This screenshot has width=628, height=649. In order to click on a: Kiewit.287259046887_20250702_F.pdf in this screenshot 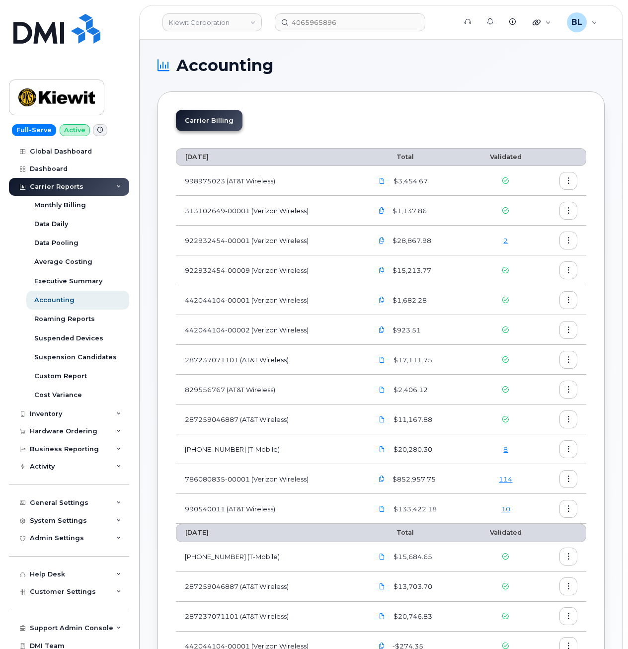, I will do `click(382, 586)`.